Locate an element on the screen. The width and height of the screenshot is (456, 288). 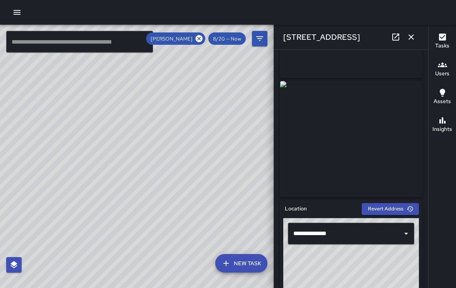
h6: Location is located at coordinates (295, 209).